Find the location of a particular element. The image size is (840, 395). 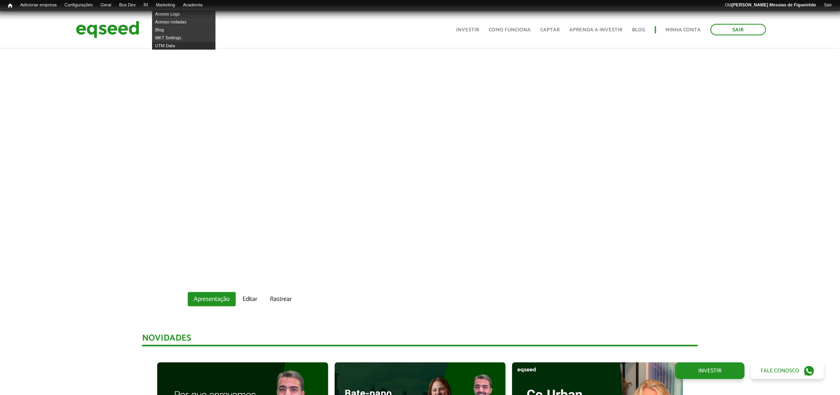

a: Início is located at coordinates (10, 6).